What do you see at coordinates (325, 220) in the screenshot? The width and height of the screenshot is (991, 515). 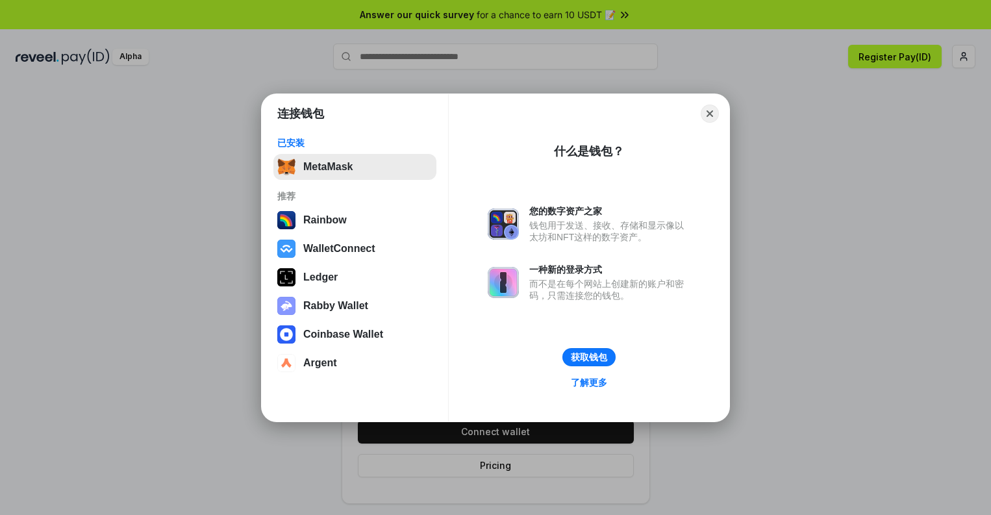 I see `div: Rainbow` at bounding box center [325, 220].